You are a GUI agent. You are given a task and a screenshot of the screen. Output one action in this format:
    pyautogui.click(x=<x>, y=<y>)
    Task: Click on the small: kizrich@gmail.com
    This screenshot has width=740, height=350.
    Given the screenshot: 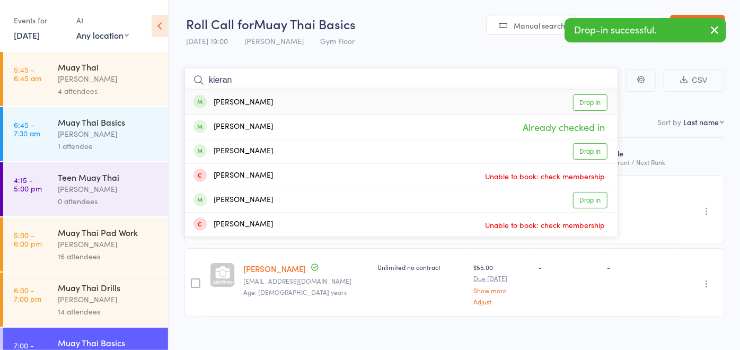 What is the action you would take?
    pyautogui.click(x=306, y=281)
    